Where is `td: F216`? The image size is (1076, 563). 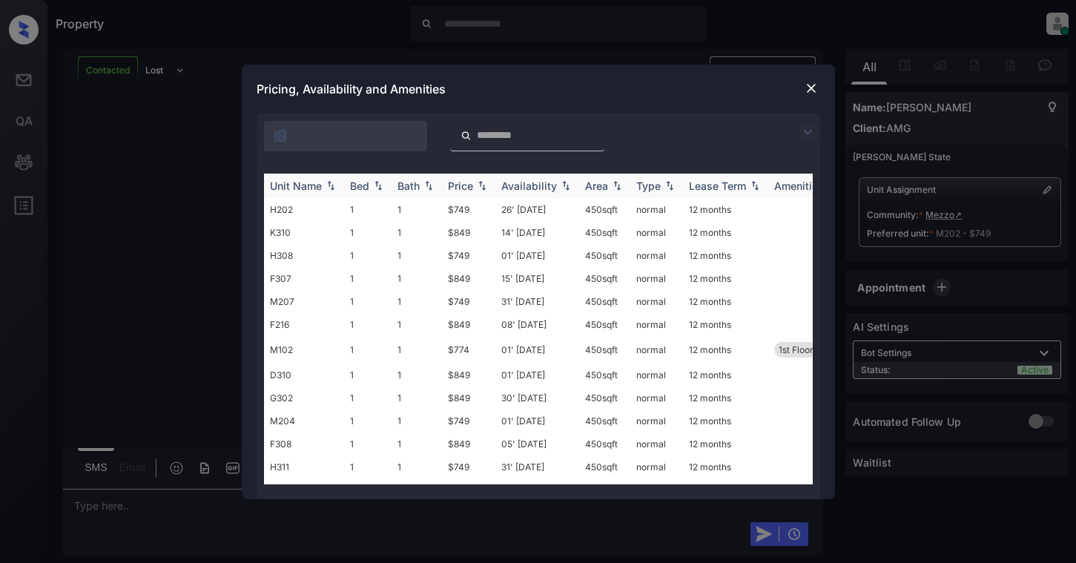 td: F216 is located at coordinates (304, 324).